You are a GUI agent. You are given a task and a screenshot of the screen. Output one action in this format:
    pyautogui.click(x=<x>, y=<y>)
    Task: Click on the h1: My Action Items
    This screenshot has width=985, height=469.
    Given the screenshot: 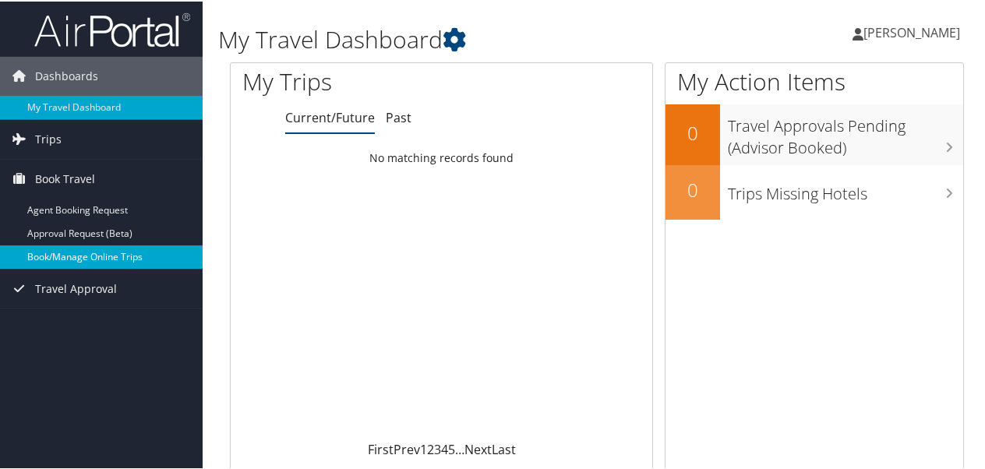 What is the action you would take?
    pyautogui.click(x=814, y=80)
    